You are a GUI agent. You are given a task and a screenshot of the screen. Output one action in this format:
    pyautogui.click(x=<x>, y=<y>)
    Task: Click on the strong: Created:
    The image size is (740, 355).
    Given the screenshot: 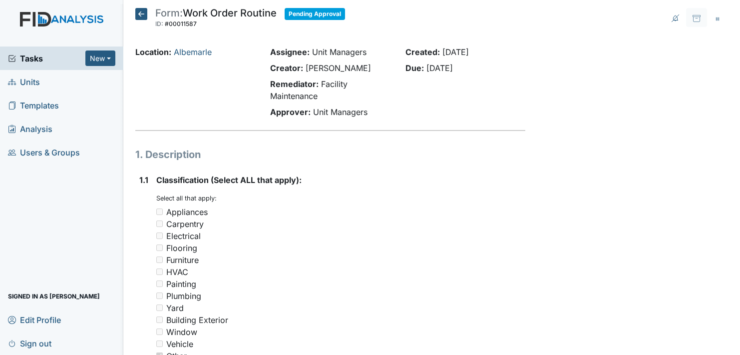 What is the action you would take?
    pyautogui.click(x=422, y=52)
    